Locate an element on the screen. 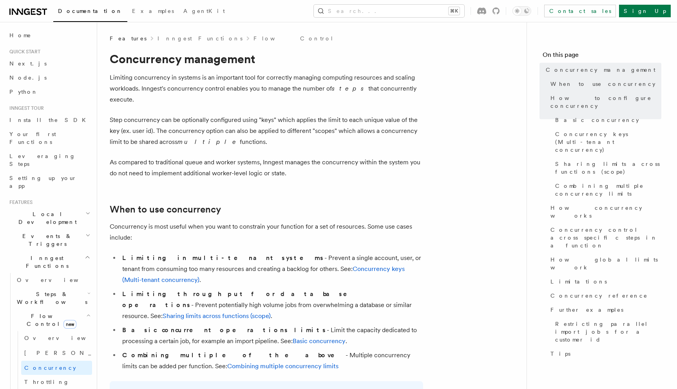  a: Install the SDK is located at coordinates (49, 120).